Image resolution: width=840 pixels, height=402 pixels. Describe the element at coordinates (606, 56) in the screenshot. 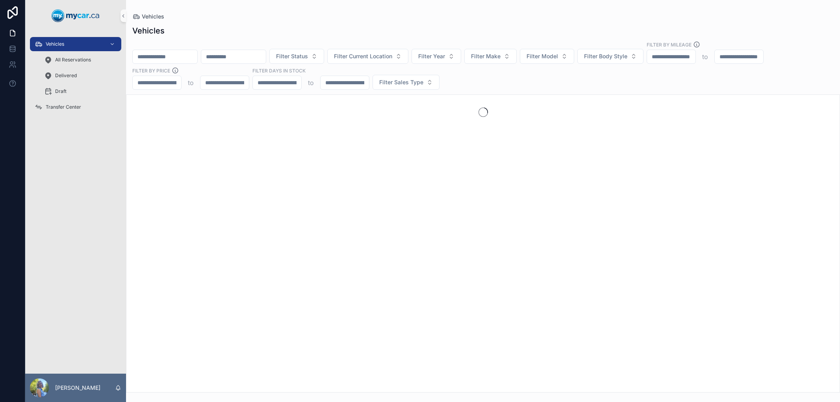

I see `span: Filter Body Style` at that location.